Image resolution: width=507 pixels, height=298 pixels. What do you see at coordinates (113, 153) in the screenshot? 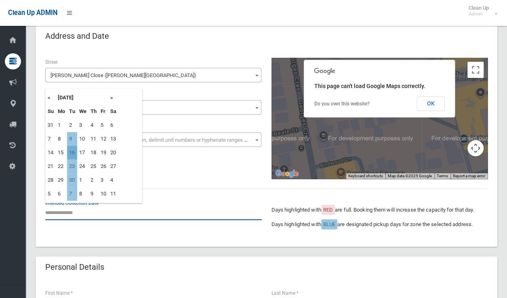
I see `td: 20` at bounding box center [113, 153].